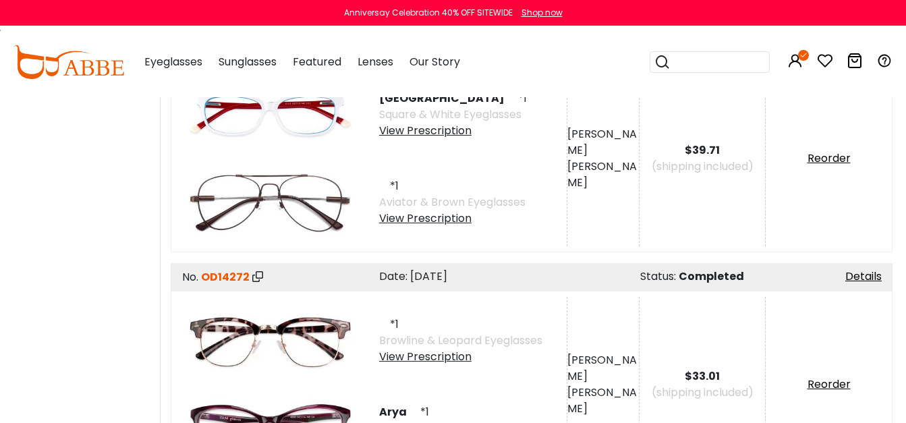  Describe the element at coordinates (450, 114) in the screenshot. I see `span: Square & White Eyeglasses` at that location.